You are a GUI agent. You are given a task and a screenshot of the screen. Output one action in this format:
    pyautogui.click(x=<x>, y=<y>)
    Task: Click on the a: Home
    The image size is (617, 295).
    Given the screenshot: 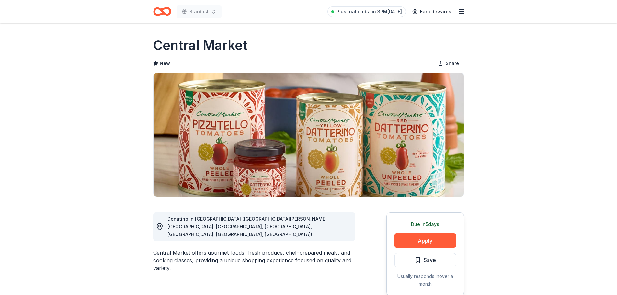 What is the action you would take?
    pyautogui.click(x=162, y=11)
    